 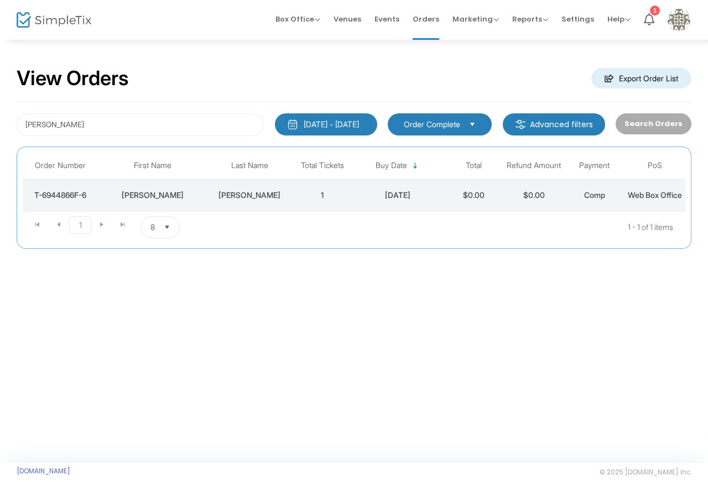 I want to click on span: Orders, so click(x=426, y=19).